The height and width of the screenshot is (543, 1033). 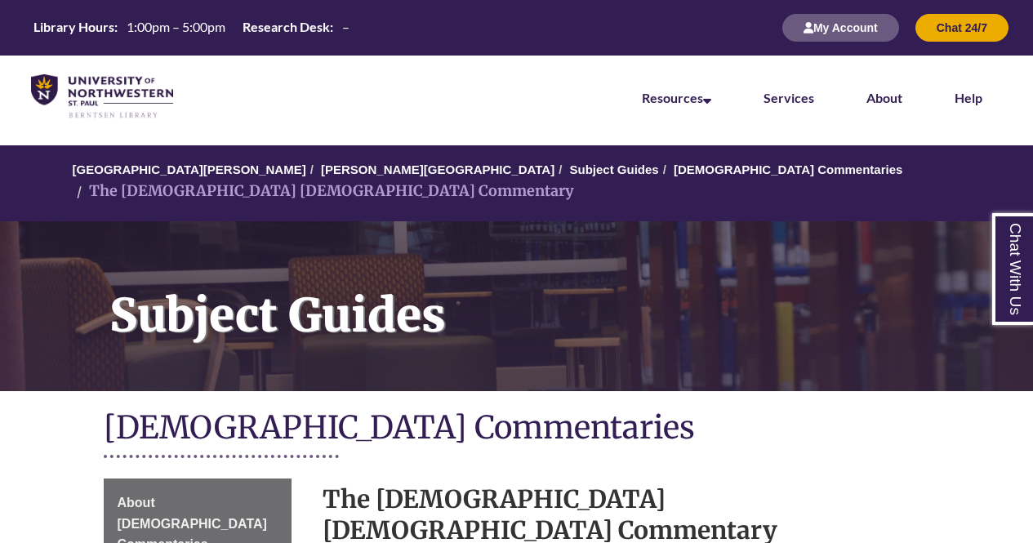 What do you see at coordinates (562, 295) in the screenshot?
I see `h1: Subject Guides` at bounding box center [562, 295].